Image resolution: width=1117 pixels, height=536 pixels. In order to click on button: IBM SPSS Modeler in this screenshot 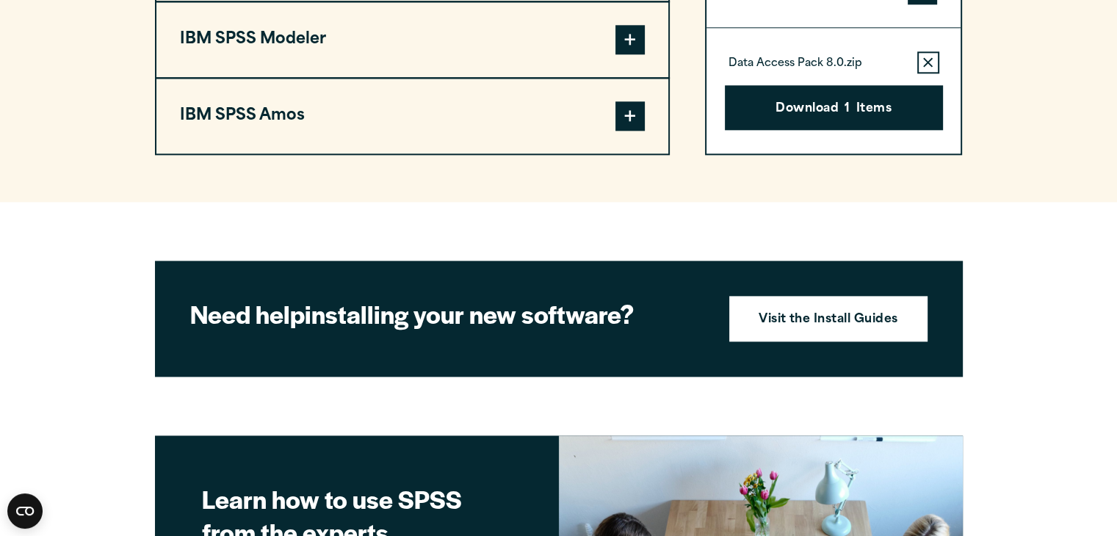, I will do `click(412, 40)`.